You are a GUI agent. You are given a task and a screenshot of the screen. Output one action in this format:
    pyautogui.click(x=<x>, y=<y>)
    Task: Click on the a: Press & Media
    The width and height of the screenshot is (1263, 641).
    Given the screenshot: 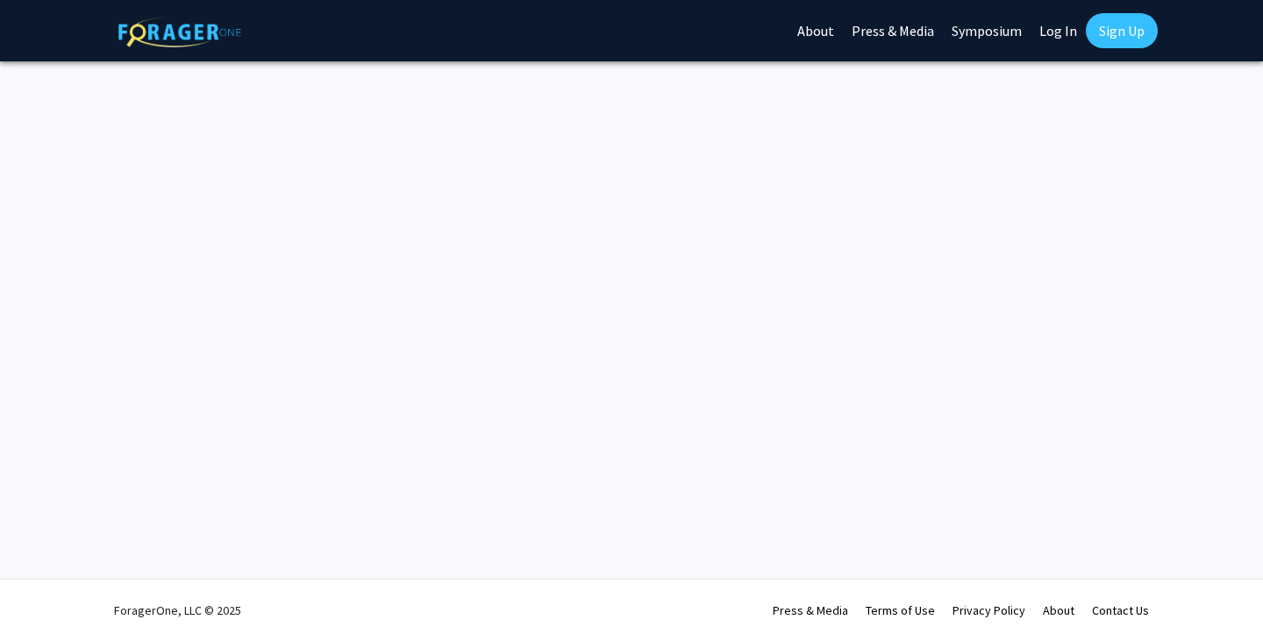 What is the action you would take?
    pyautogui.click(x=811, y=611)
    